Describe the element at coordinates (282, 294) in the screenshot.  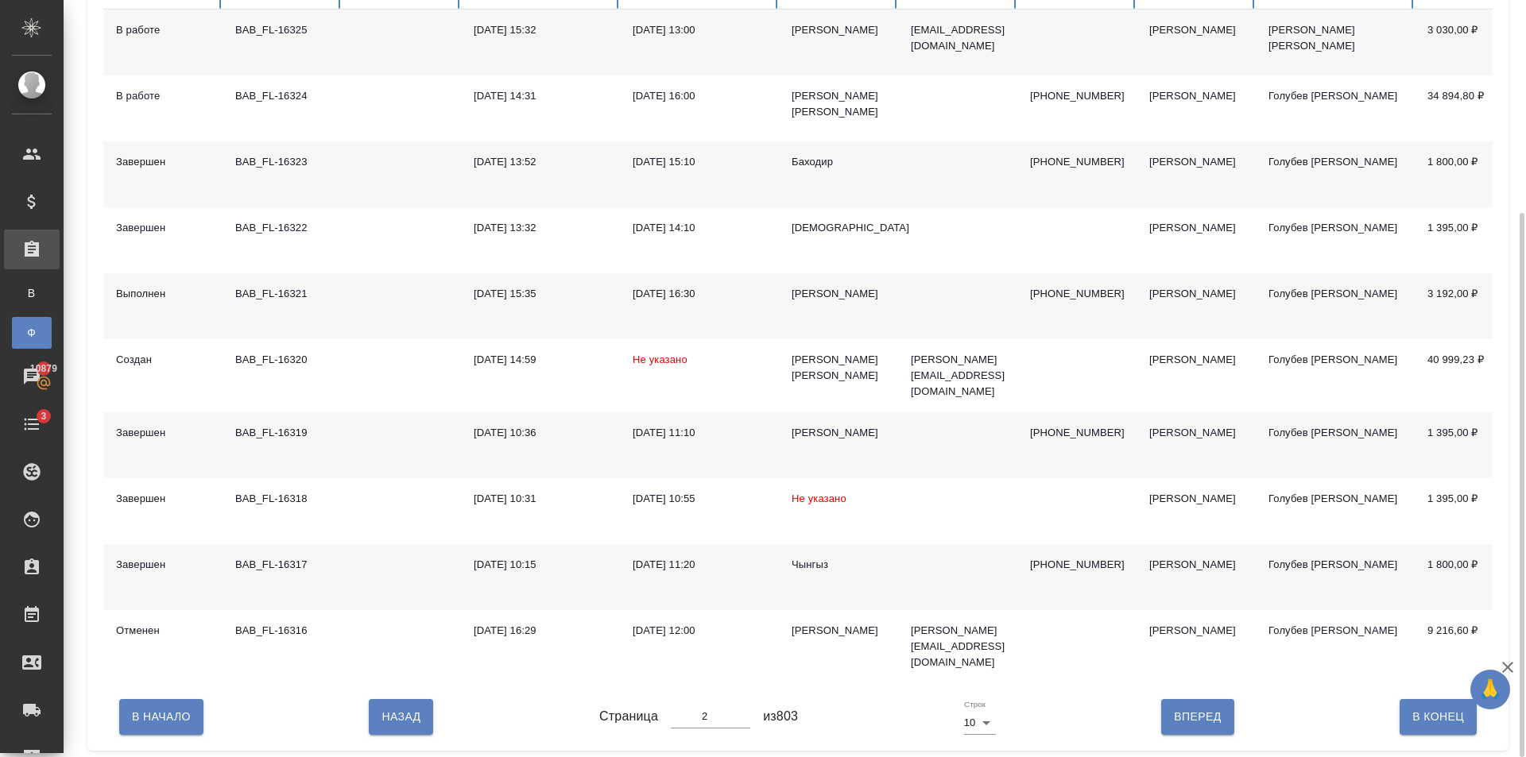
I see `div: BAB_FL-16321` at that location.